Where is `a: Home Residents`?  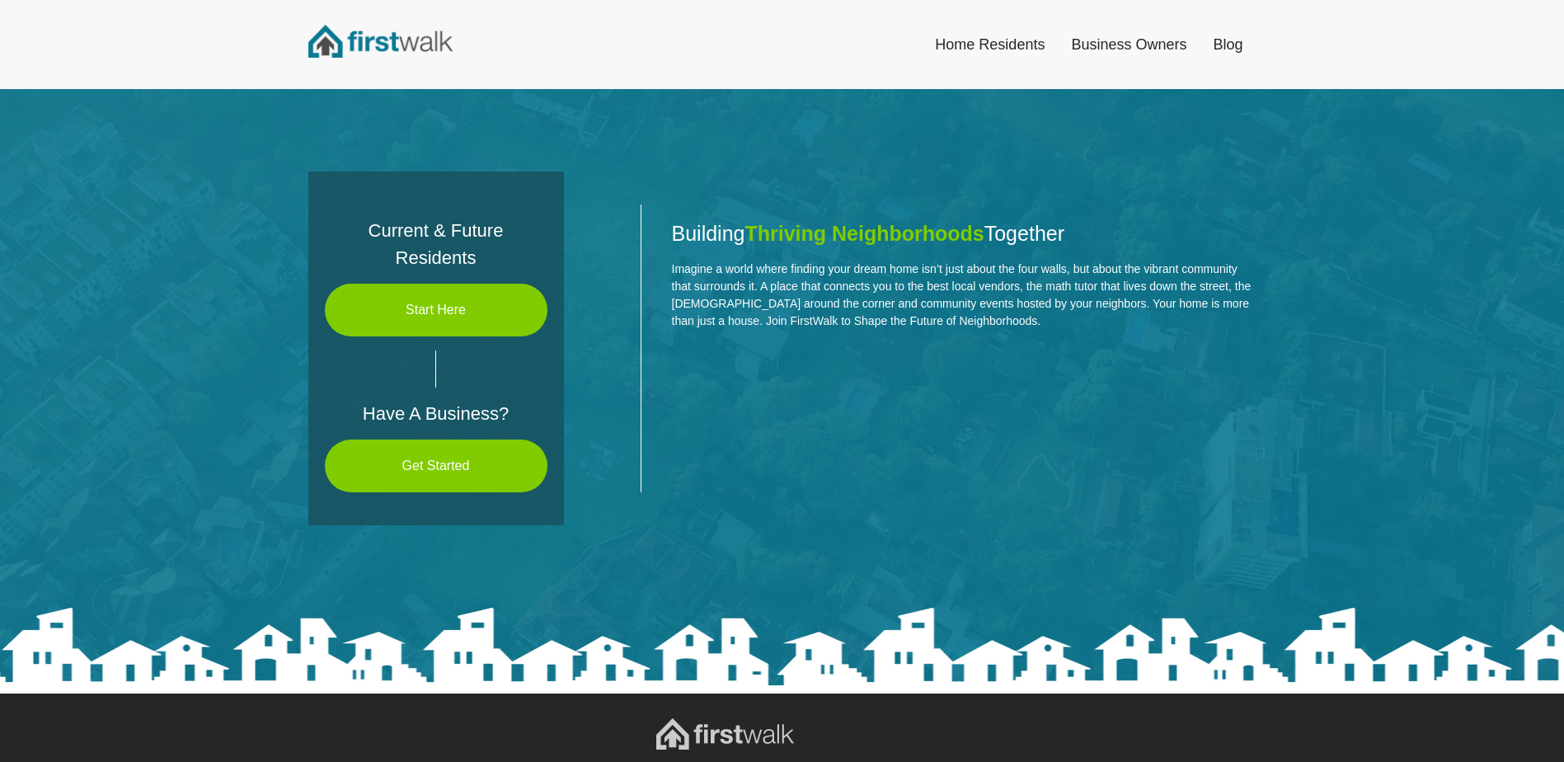
a: Home Residents is located at coordinates (989, 45).